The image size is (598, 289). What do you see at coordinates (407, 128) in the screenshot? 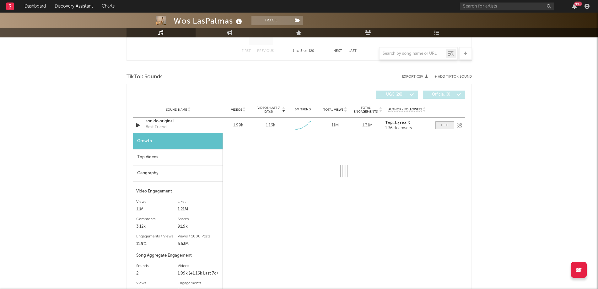
I see `div: 1.36k followers` at bounding box center [407, 128].